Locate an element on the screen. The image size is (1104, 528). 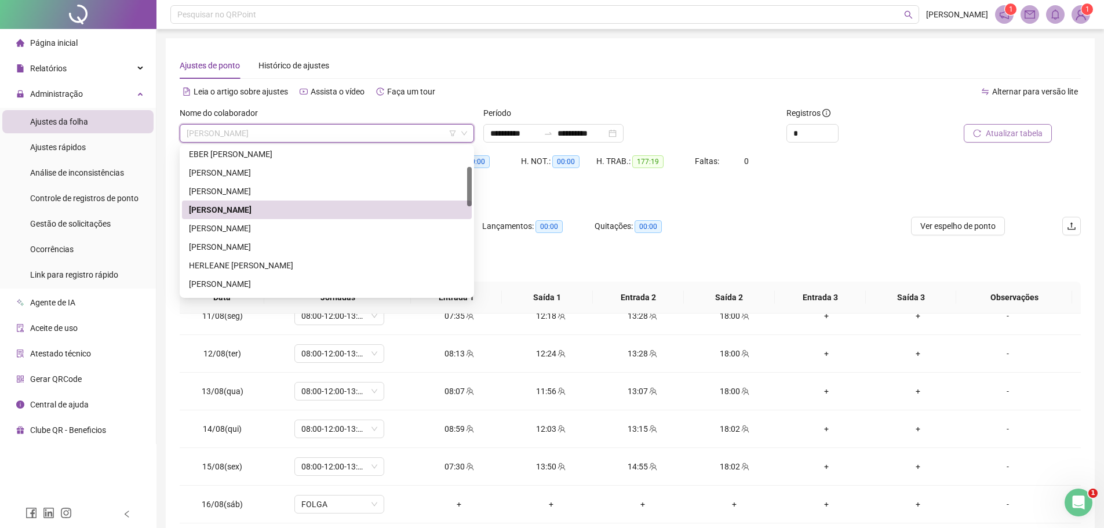
div: HE 3: is located at coordinates (483, 161).